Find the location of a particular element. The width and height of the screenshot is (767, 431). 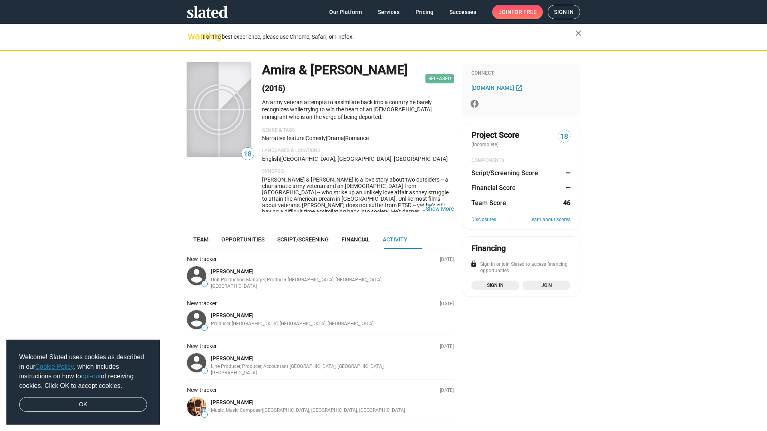

div: Sign in or join Slated to access financing opportunities. is located at coordinates (521, 268).